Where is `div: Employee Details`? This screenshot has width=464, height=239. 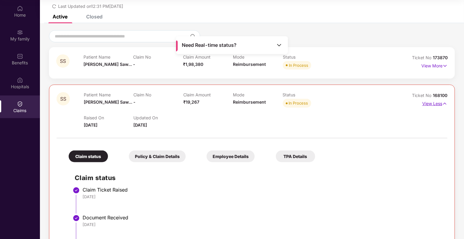
div: Employee Details is located at coordinates (230, 156).